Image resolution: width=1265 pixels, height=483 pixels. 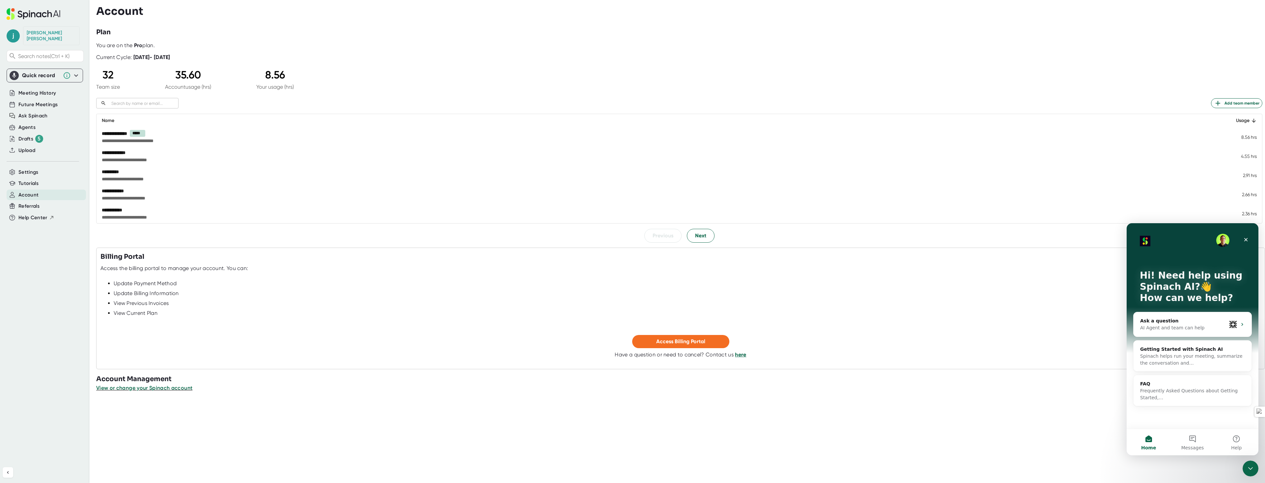 What do you see at coordinates (57, 104) in the screenshot?
I see `div: AI Agent and team can help` at bounding box center [57, 104].